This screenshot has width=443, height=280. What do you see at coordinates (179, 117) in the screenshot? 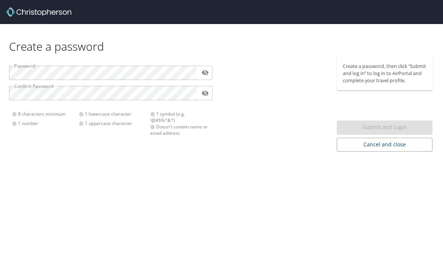
I see `div: 1 symbol (e.g. !@#$%^&*)` at bounding box center [179, 117].